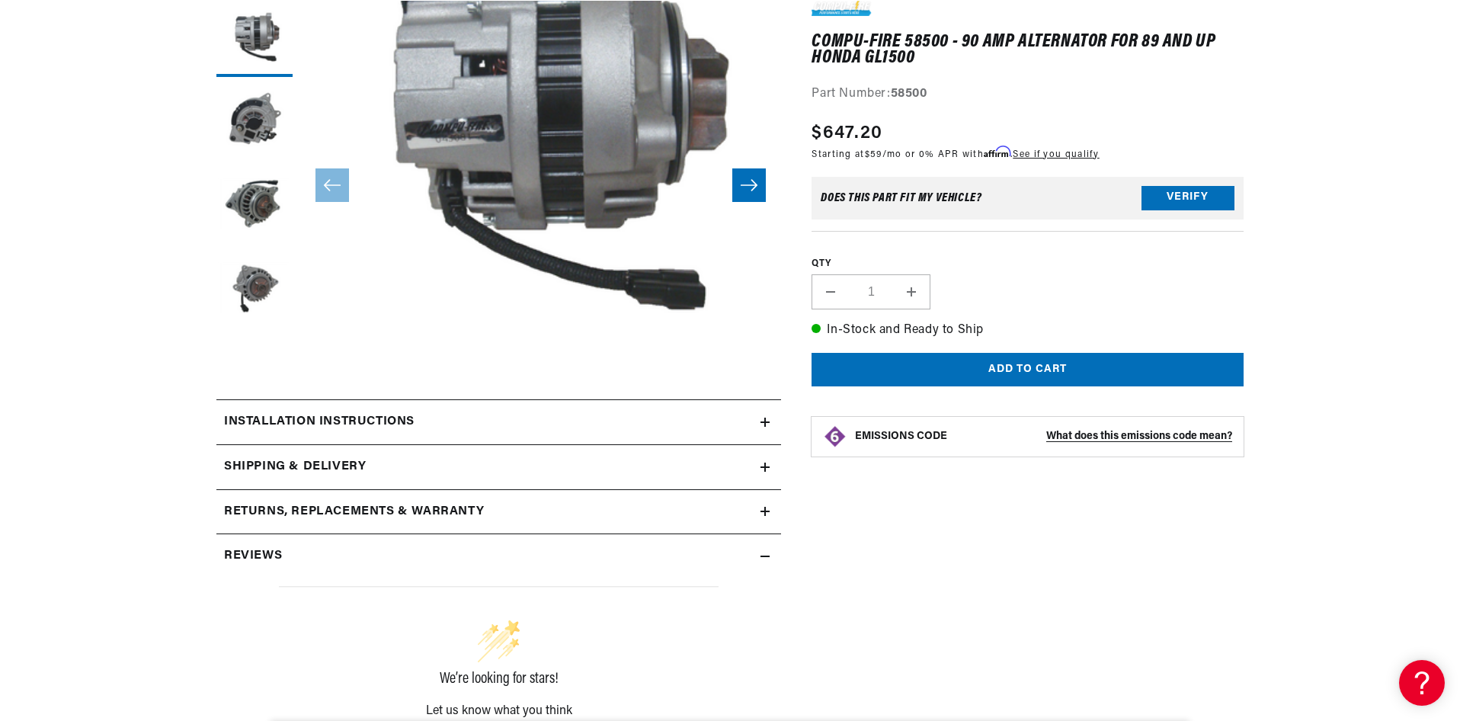 The image size is (1460, 721). What do you see at coordinates (254, 206) in the screenshot?
I see `button: Load image 3 in gallery view` at bounding box center [254, 206].